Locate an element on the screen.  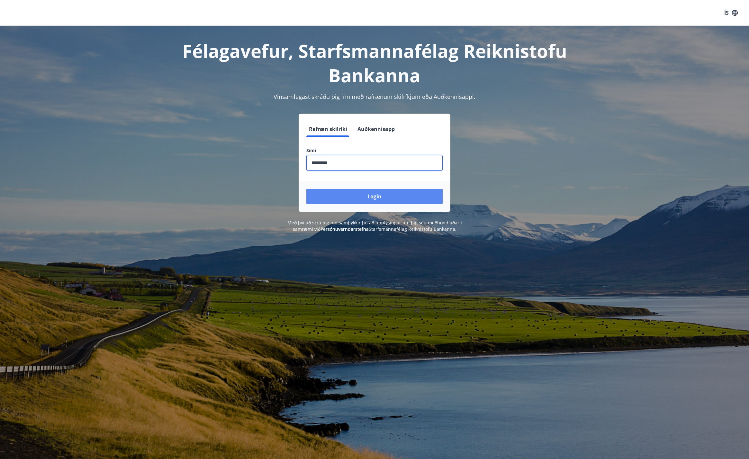
span: Með því að skrá þig inn samþykkir þú að upplýsingar um þig séu meðhöndlaðar í samræmi við Starfsm... is located at coordinates (374, 226).